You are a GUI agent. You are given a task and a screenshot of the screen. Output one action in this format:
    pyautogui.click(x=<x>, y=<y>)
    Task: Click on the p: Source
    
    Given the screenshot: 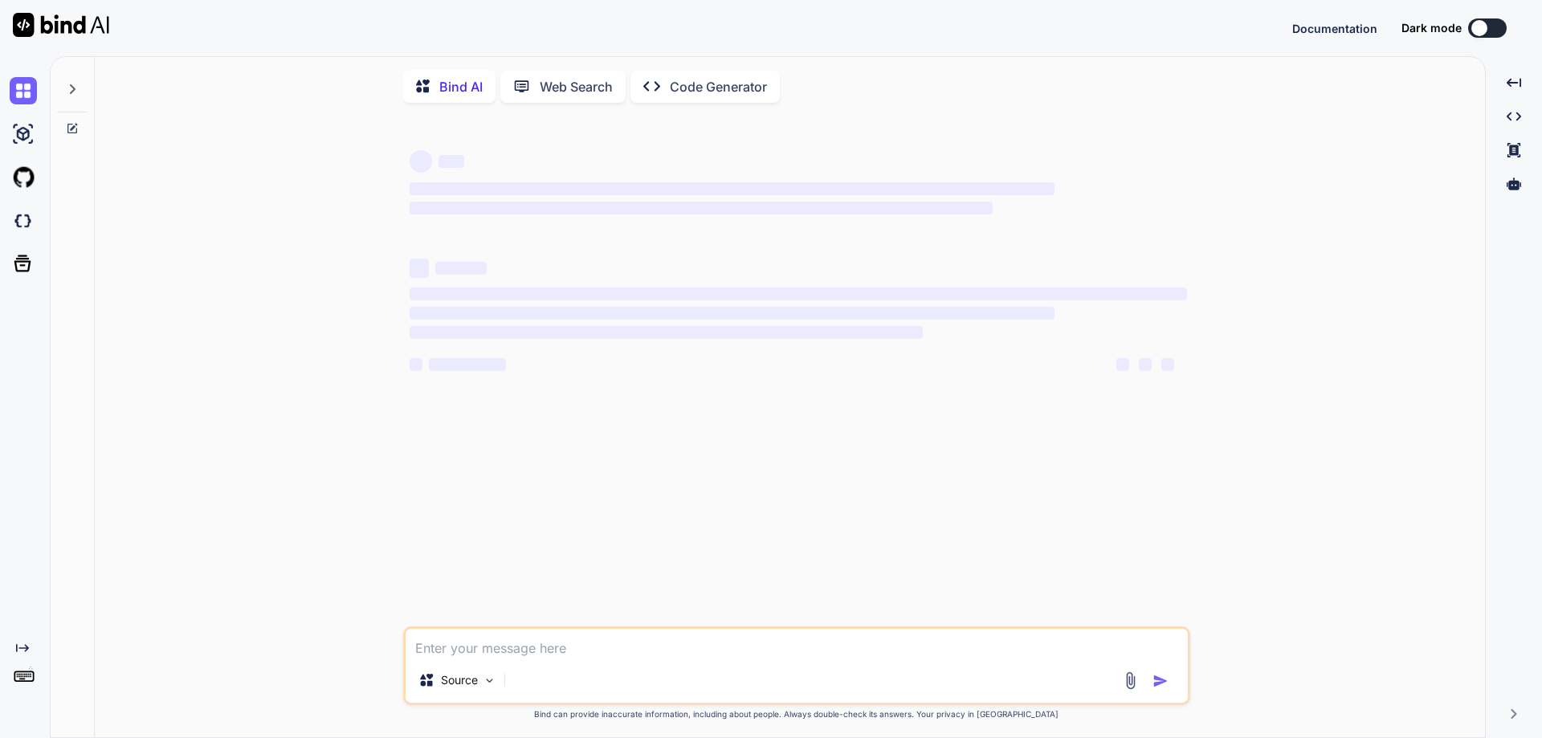 What is the action you would take?
    pyautogui.click(x=459, y=680)
    